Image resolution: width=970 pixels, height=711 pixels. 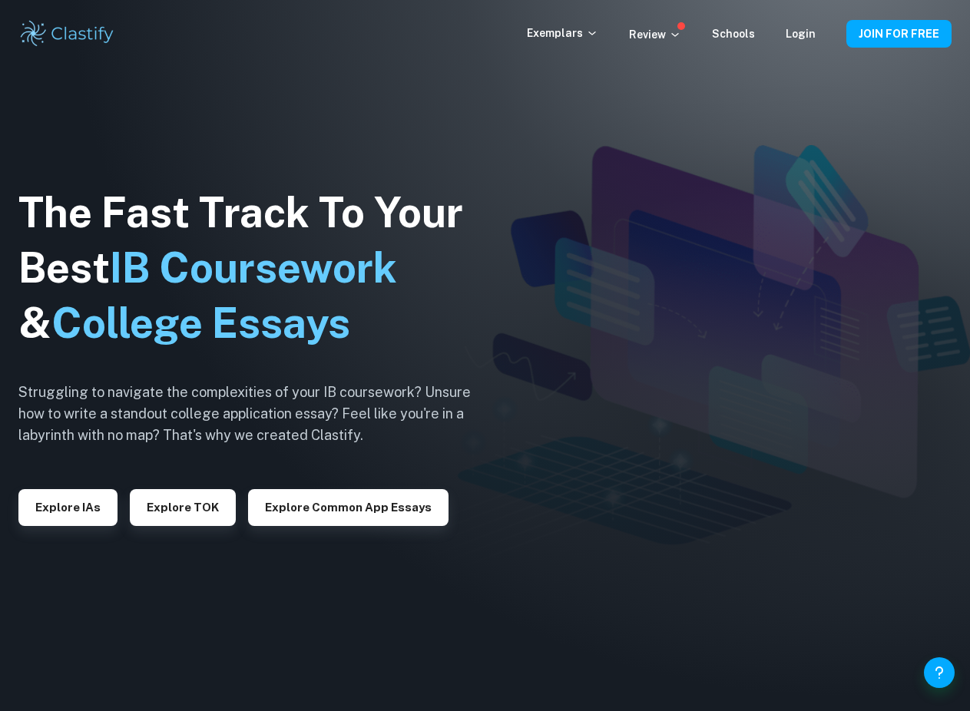 What do you see at coordinates (800, 34) in the screenshot?
I see `a: Login` at bounding box center [800, 34].